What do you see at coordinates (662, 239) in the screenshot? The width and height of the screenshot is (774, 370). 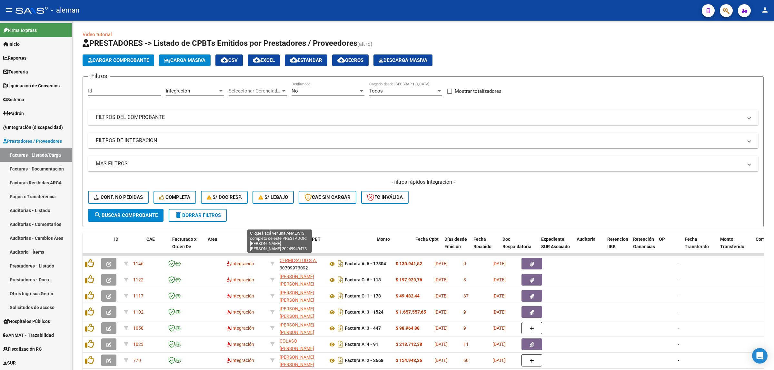 I see `span: OP` at bounding box center [662, 239].